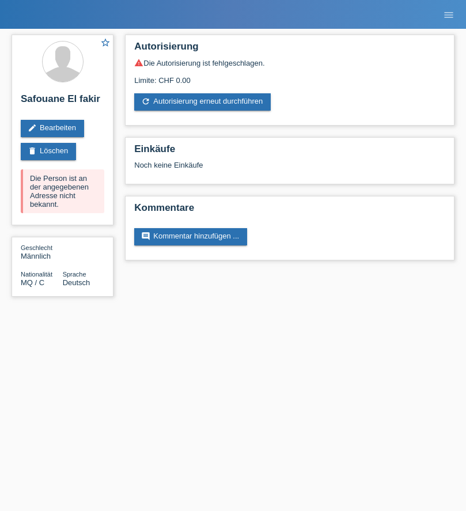 Image resolution: width=466 pixels, height=511 pixels. Describe the element at coordinates (448, 15) in the screenshot. I see `i: menu` at that location.